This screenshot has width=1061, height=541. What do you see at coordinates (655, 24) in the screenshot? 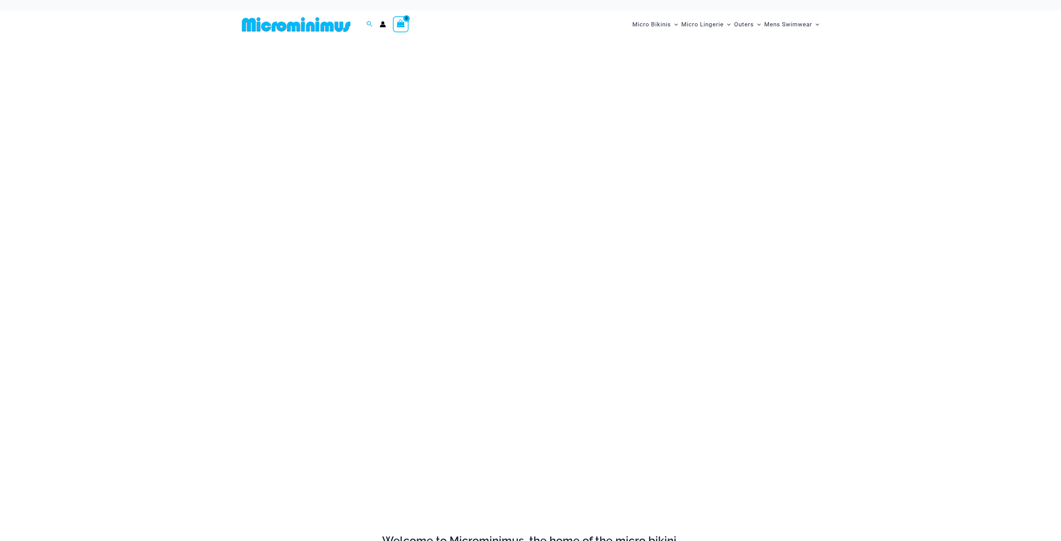
I see `a: Micro BikinisMenu ToggleMenu Toggle` at bounding box center [655, 24].